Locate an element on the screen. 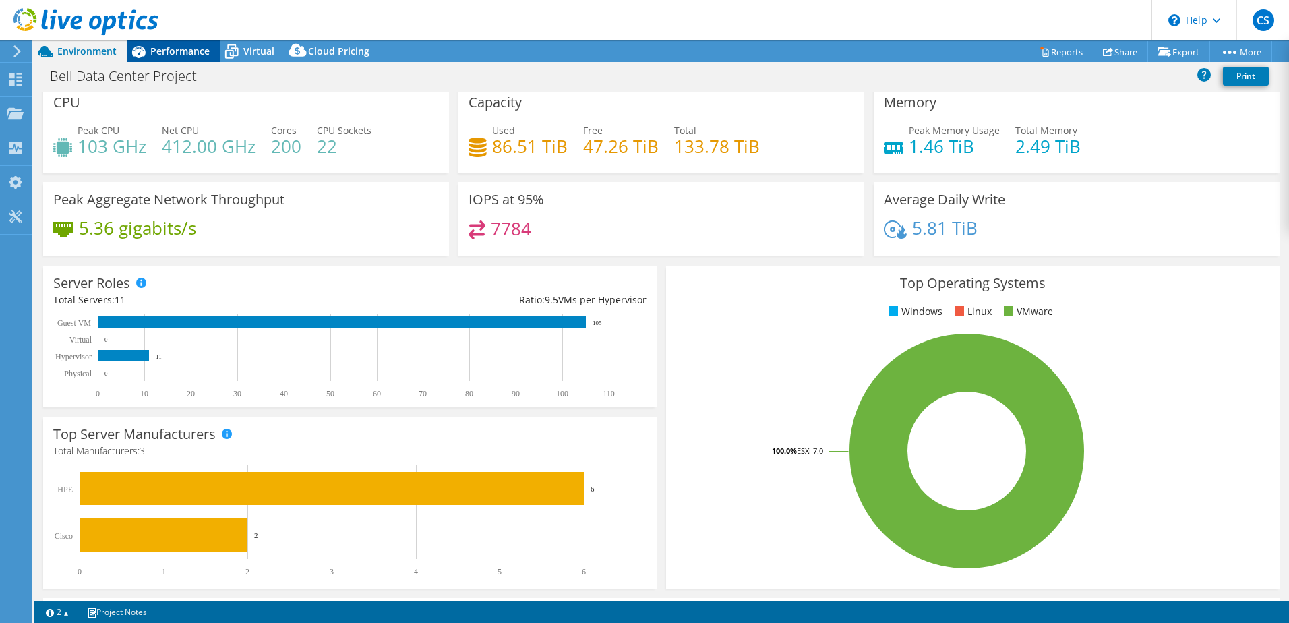  span: Total is located at coordinates (685, 130).